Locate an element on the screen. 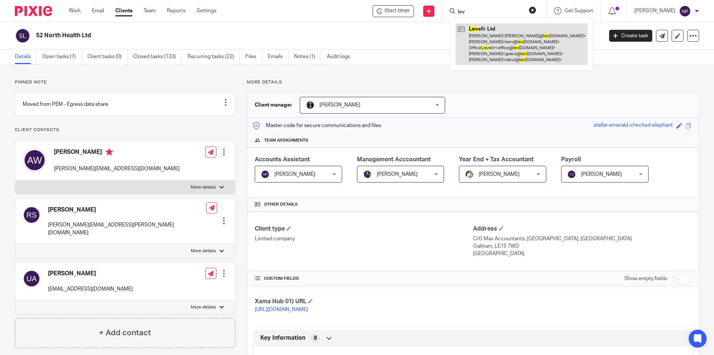 This screenshot has height=355, width=714. p: Pinned note is located at coordinates (125, 82).